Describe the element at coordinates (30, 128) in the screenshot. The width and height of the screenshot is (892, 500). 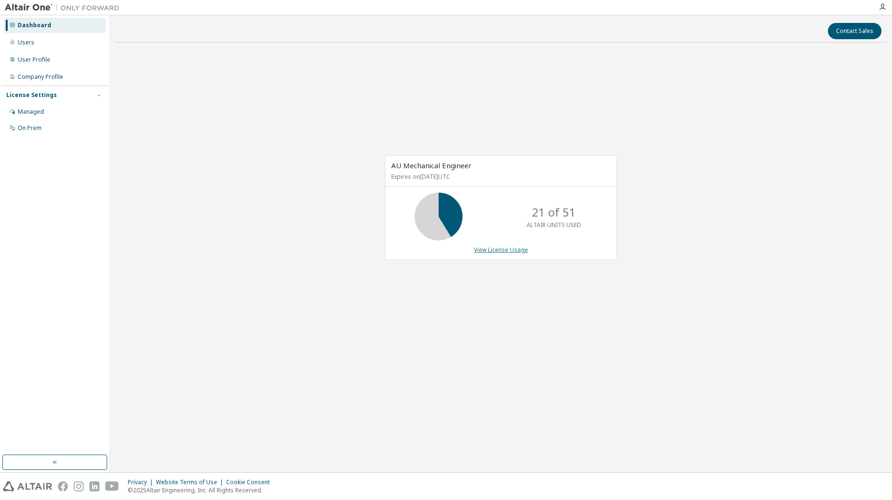
I see `div: On Prem` at that location.